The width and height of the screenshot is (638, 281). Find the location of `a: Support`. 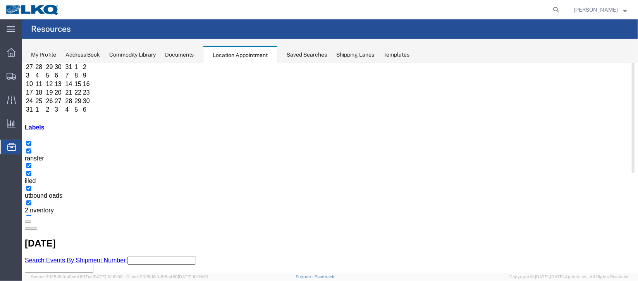

a: Support is located at coordinates (305, 276).